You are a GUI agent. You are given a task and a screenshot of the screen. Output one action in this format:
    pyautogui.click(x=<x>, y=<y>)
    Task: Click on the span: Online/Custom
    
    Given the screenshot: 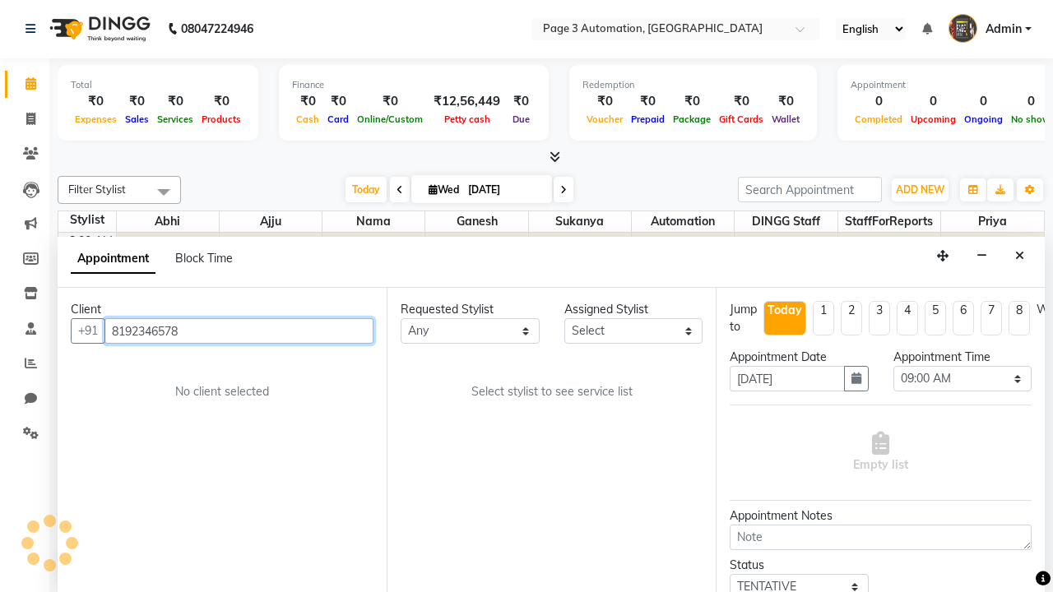 What is the action you would take?
    pyautogui.click(x=390, y=119)
    